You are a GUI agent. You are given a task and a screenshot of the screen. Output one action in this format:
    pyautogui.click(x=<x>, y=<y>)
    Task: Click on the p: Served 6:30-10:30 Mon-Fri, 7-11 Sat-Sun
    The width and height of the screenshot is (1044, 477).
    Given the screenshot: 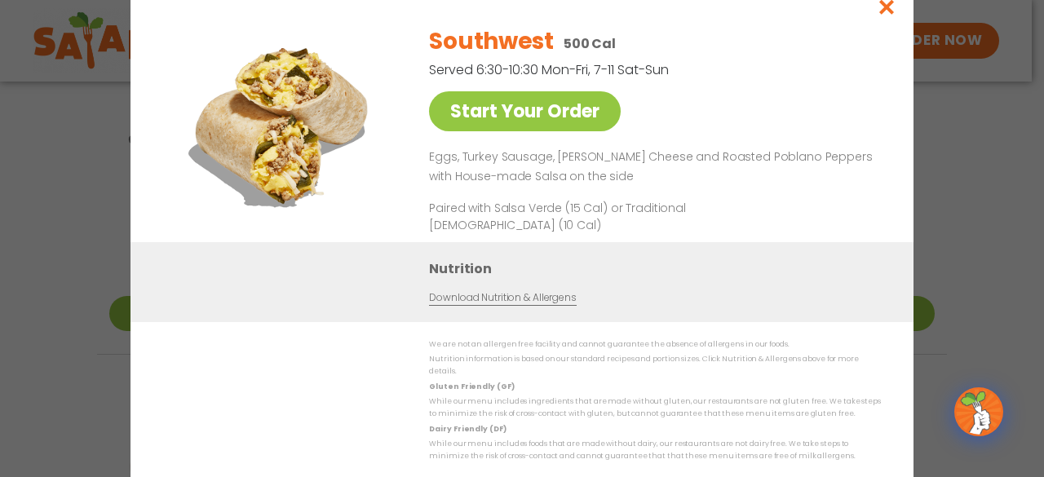 What is the action you would take?
    pyautogui.click(x=612, y=69)
    